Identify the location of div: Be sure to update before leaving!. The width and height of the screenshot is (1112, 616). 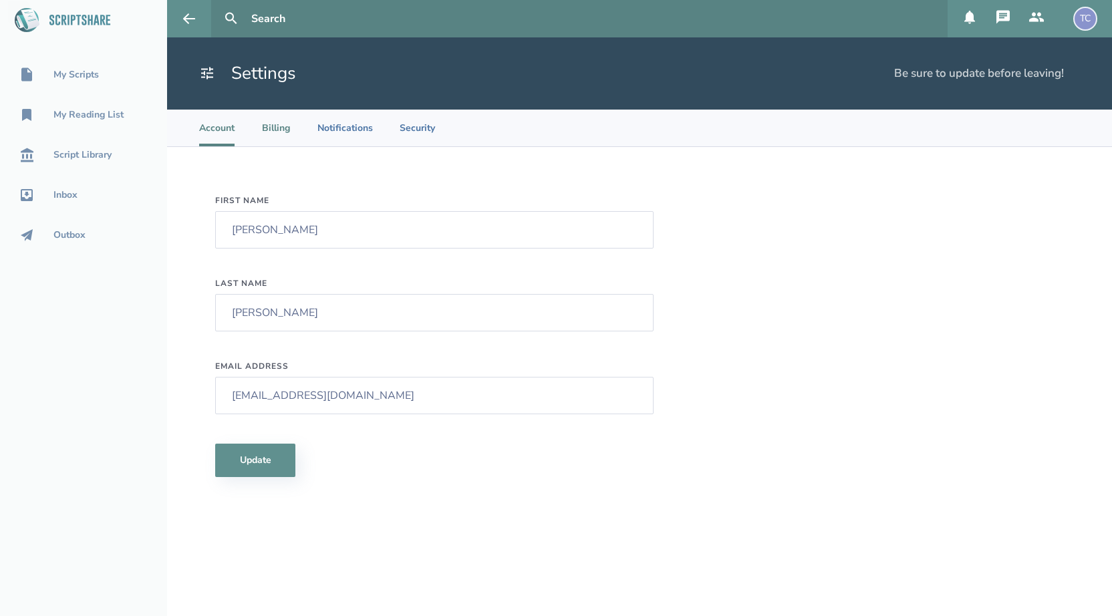
(979, 73).